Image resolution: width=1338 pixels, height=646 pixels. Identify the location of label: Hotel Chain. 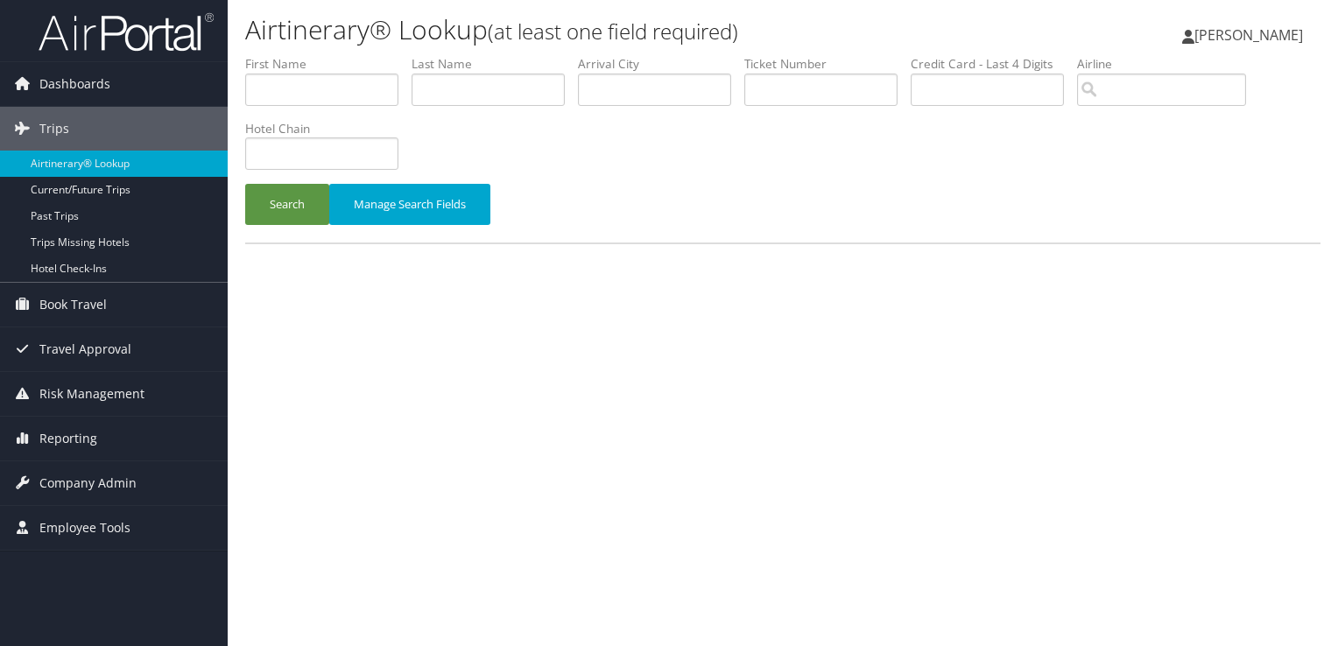
(328, 129).